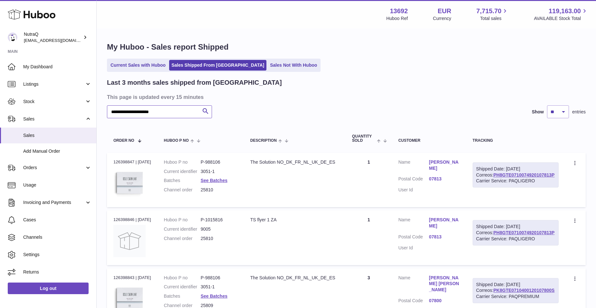  What do you see at coordinates (516, 297) in the screenshot?
I see `div: Carrier Service: PAQPREMIUM` at bounding box center [516, 297].